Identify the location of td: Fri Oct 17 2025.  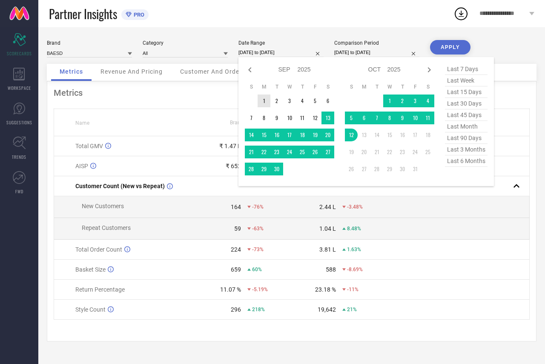
(415, 135).